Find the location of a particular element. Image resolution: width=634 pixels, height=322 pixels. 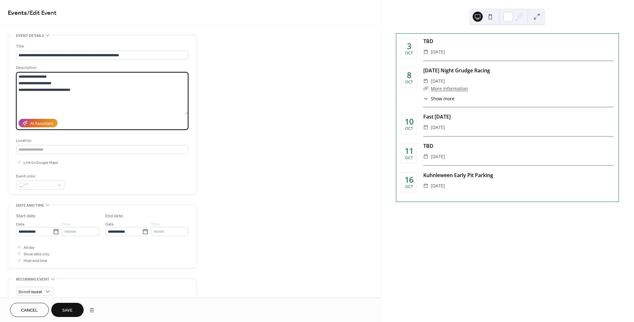

span: Date and time is located at coordinates (30, 205).